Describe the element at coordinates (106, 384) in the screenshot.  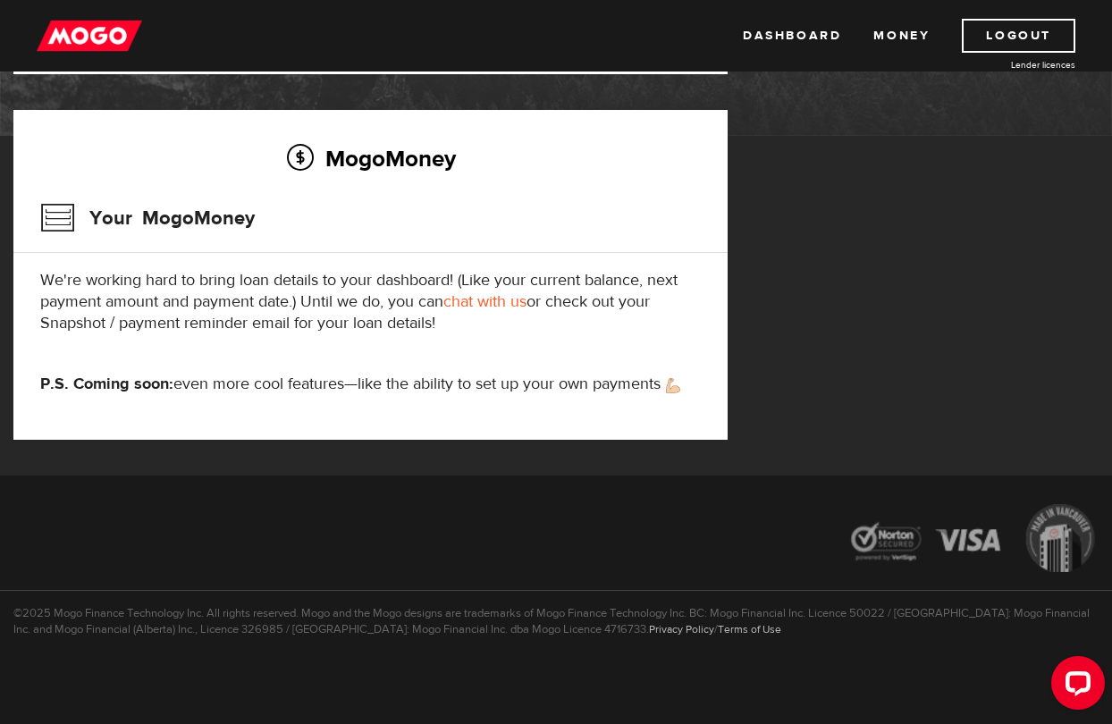
I see `strong: P.S. Coming soon:` at that location.